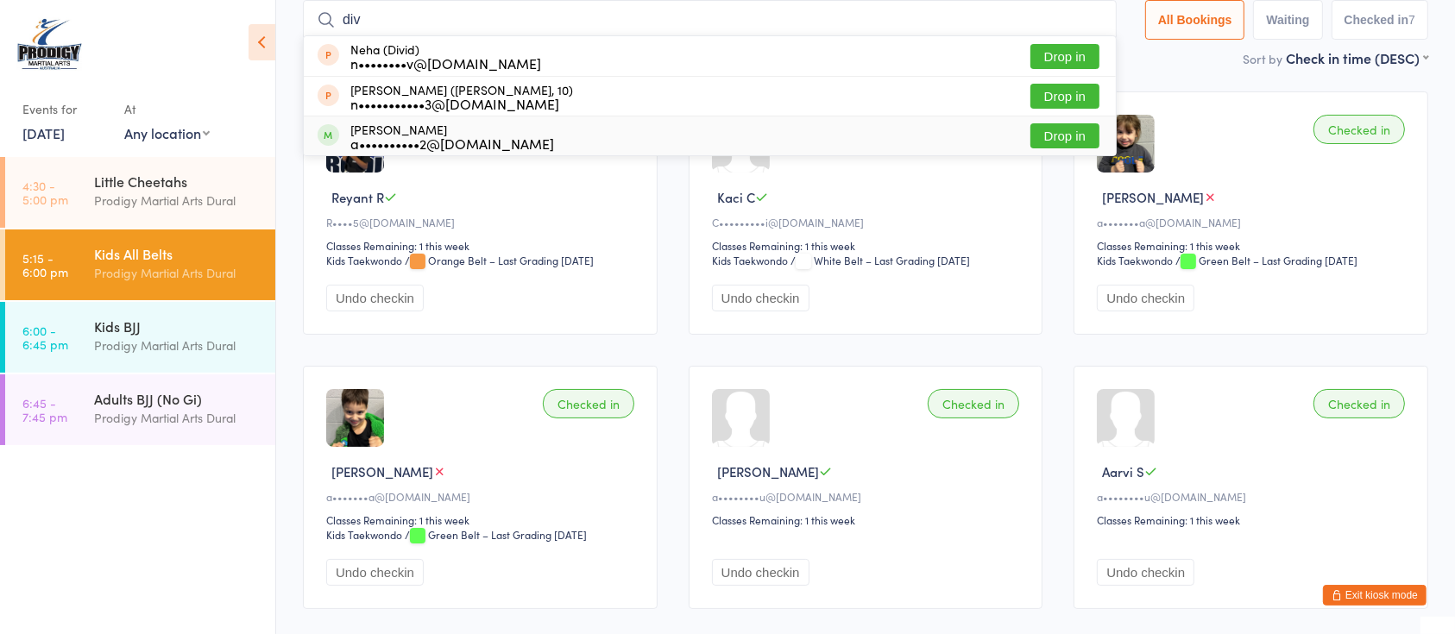 The image size is (1455, 634). What do you see at coordinates (1375, 596) in the screenshot?
I see `button: Exit kiosk mode` at bounding box center [1375, 596].